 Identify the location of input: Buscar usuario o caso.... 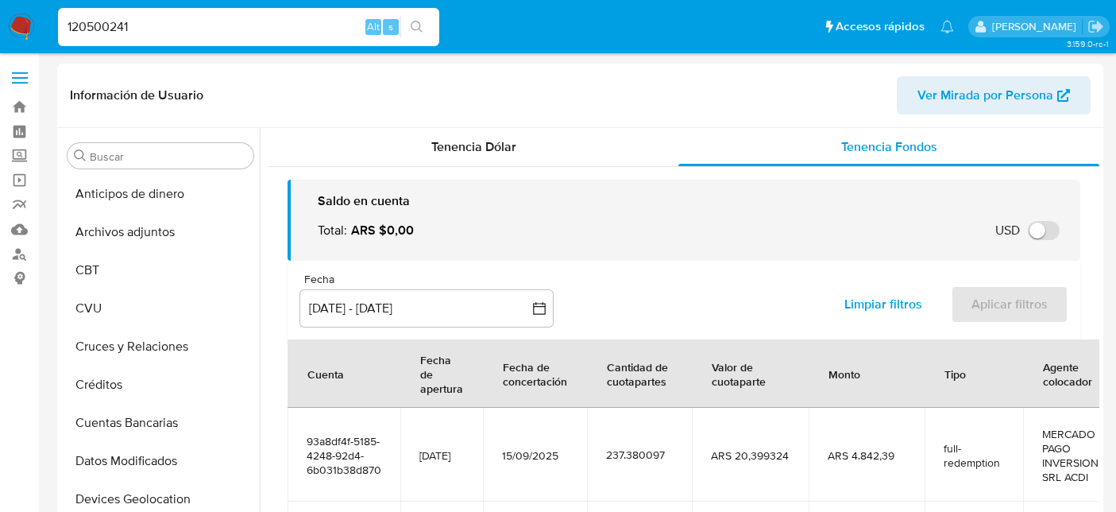
(249, 27).